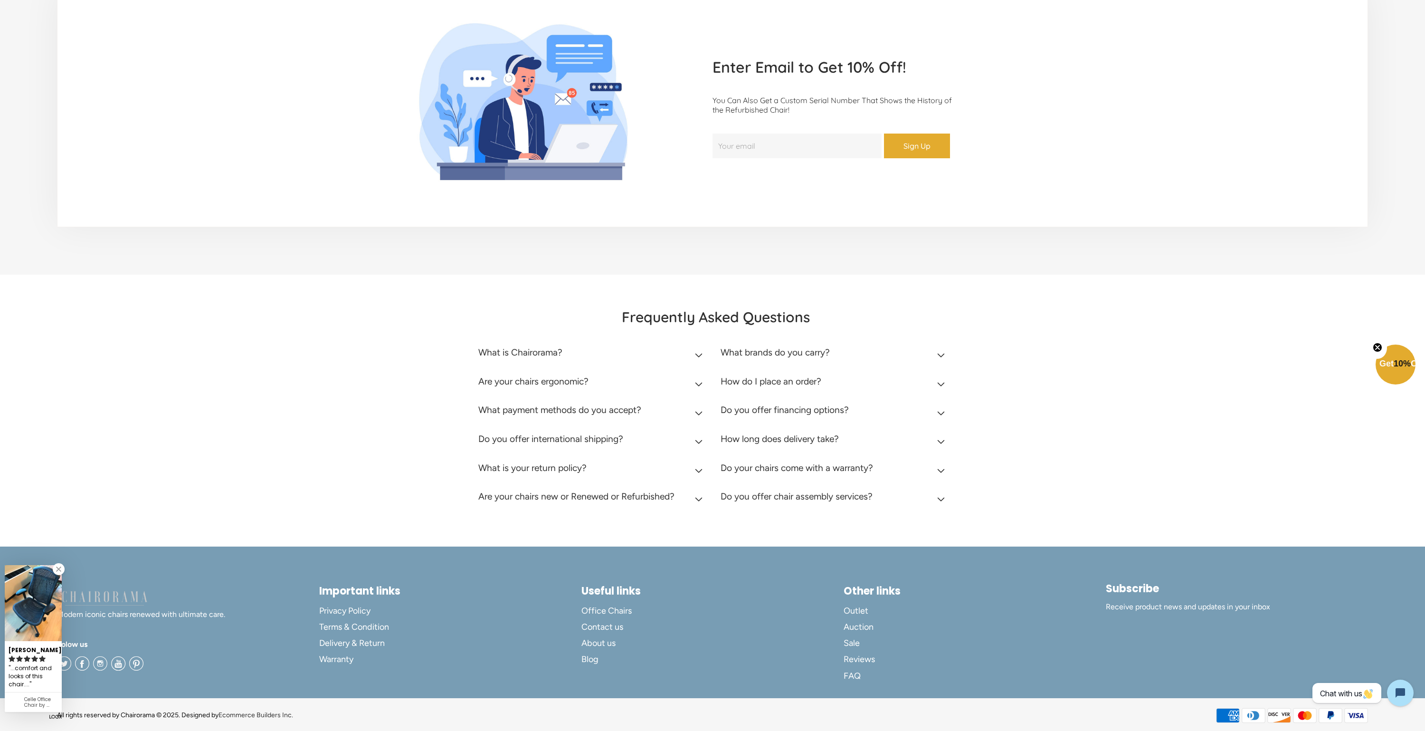 Image resolution: width=1425 pixels, height=731 pixels. What do you see at coordinates (713, 611) in the screenshot?
I see `a: Office Chairs` at bounding box center [713, 611].